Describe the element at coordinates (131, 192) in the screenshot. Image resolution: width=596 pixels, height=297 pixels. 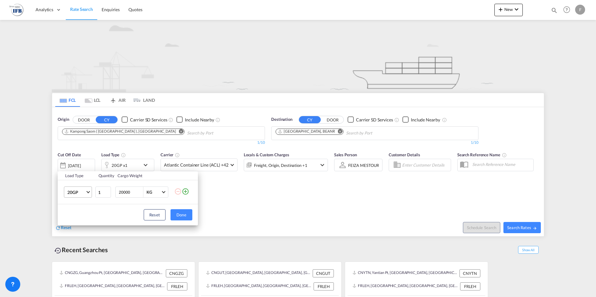
I see `input: Enter Weight` at that location.